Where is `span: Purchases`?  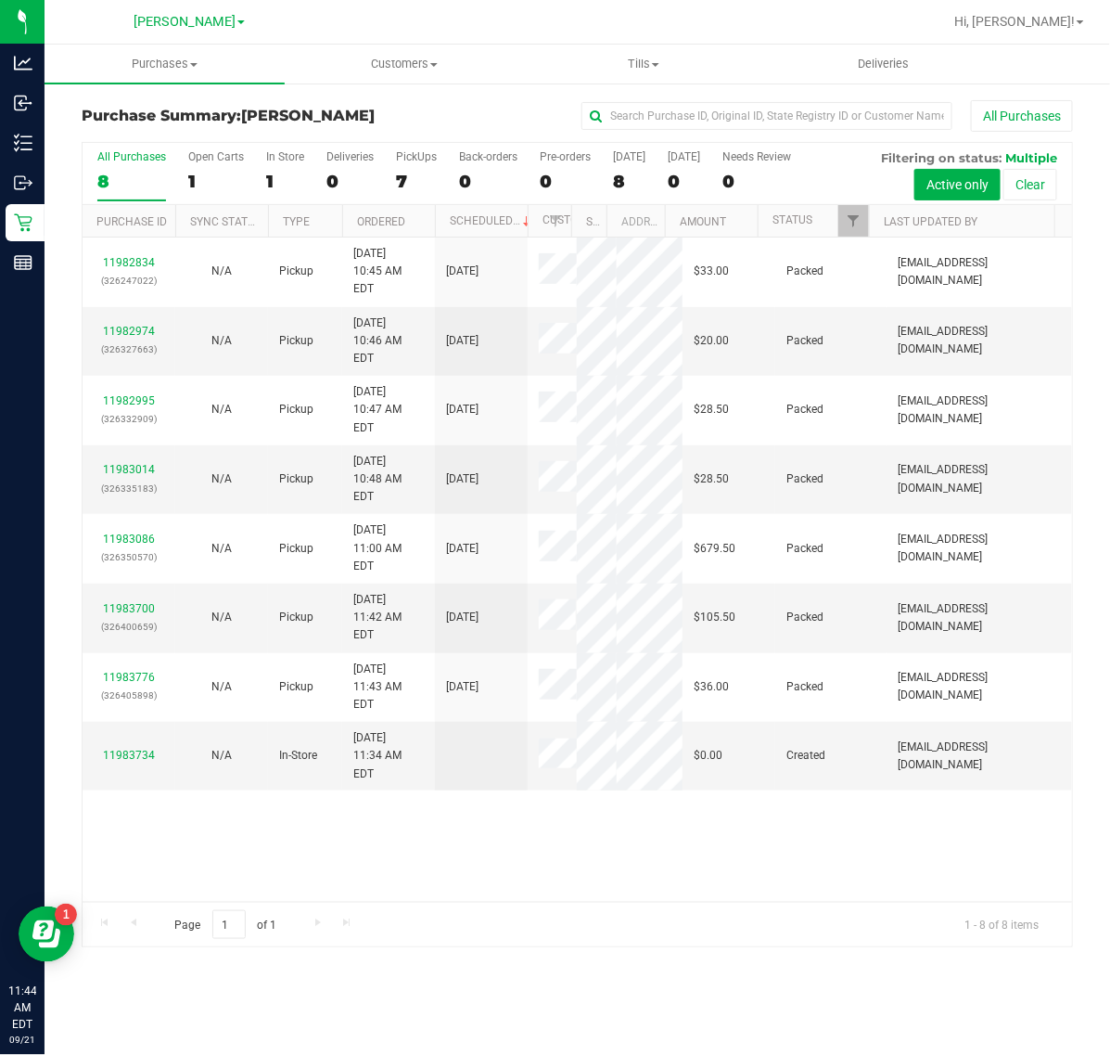 span: Purchases is located at coordinates (164, 64).